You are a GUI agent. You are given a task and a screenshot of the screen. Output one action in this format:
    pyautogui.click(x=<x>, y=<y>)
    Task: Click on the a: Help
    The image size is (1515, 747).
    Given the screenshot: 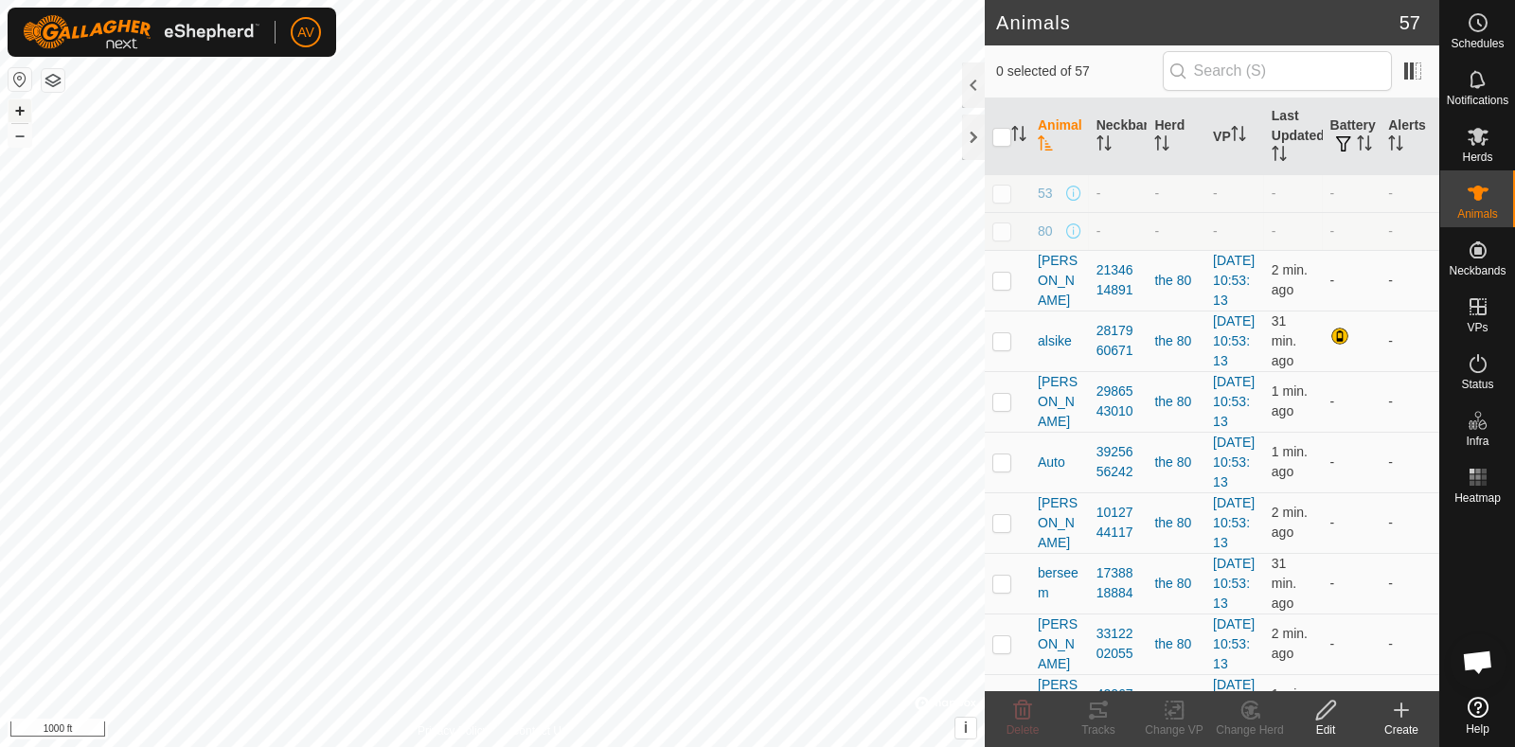 What is the action you would take?
    pyautogui.click(x=1477, y=716)
    